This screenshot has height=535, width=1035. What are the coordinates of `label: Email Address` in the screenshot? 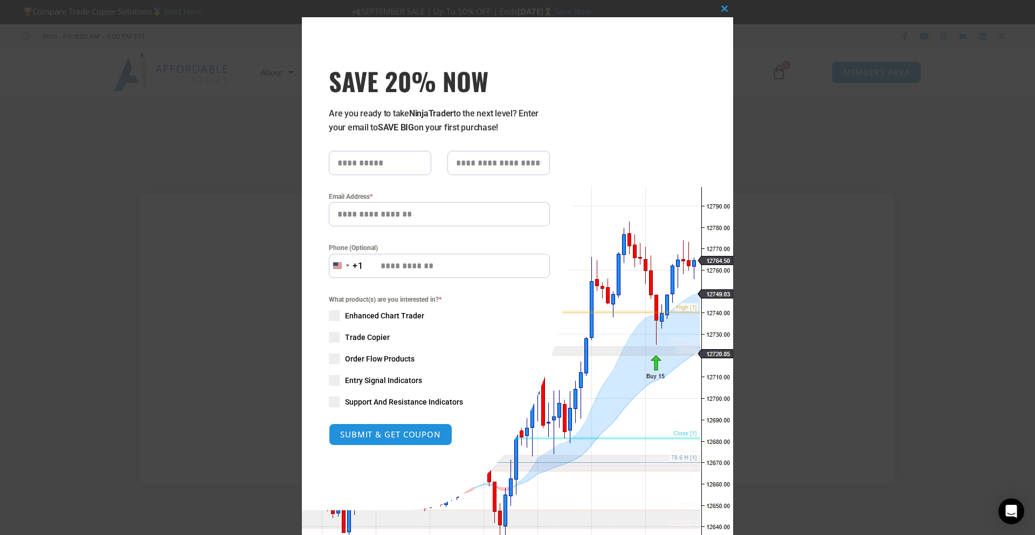 It's located at (439, 197).